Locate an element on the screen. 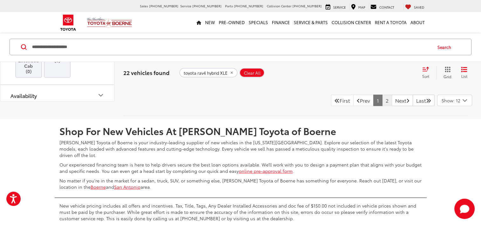  a: Pre-Owned is located at coordinates (232, 22).